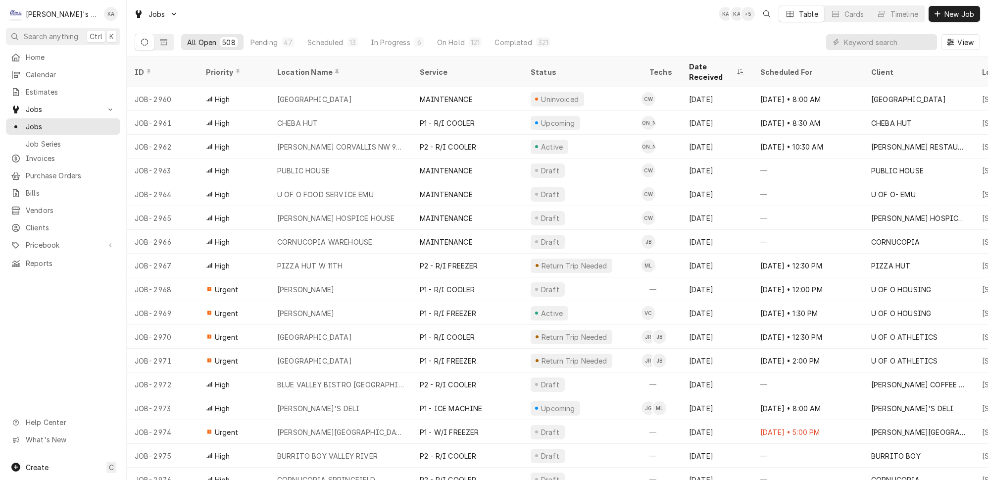 This screenshot has height=480, width=988. Describe the element at coordinates (63, 210) in the screenshot. I see `a: Vendors` at that location.